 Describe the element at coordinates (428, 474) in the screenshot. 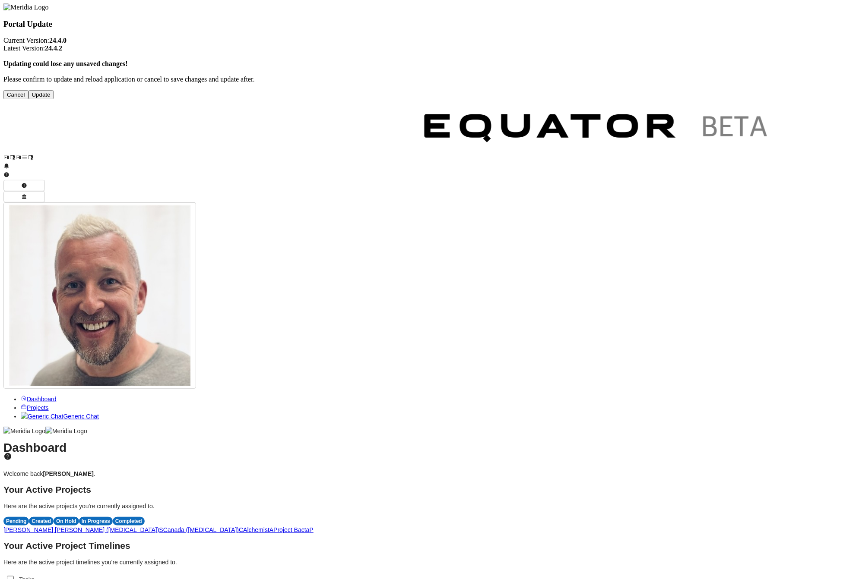

I see `p: Welcome back .` at that location.